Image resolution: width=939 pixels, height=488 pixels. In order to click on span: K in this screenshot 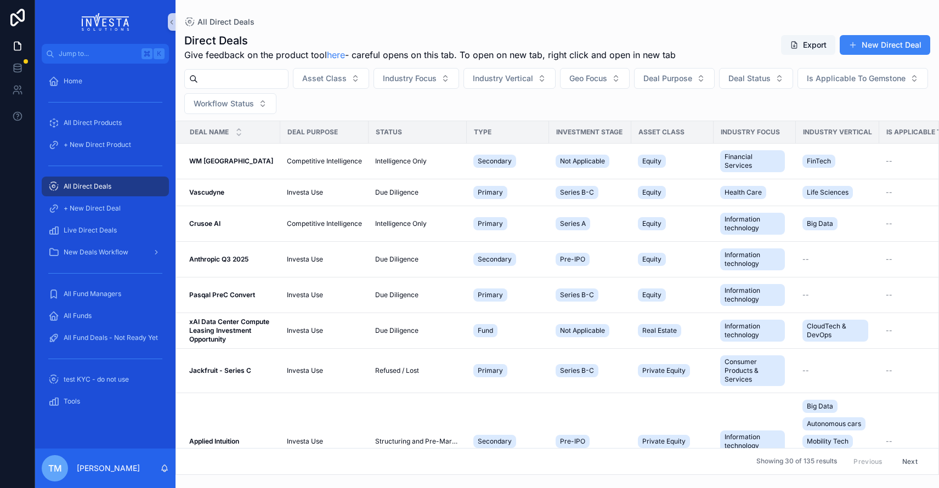, I will do `click(159, 54)`.